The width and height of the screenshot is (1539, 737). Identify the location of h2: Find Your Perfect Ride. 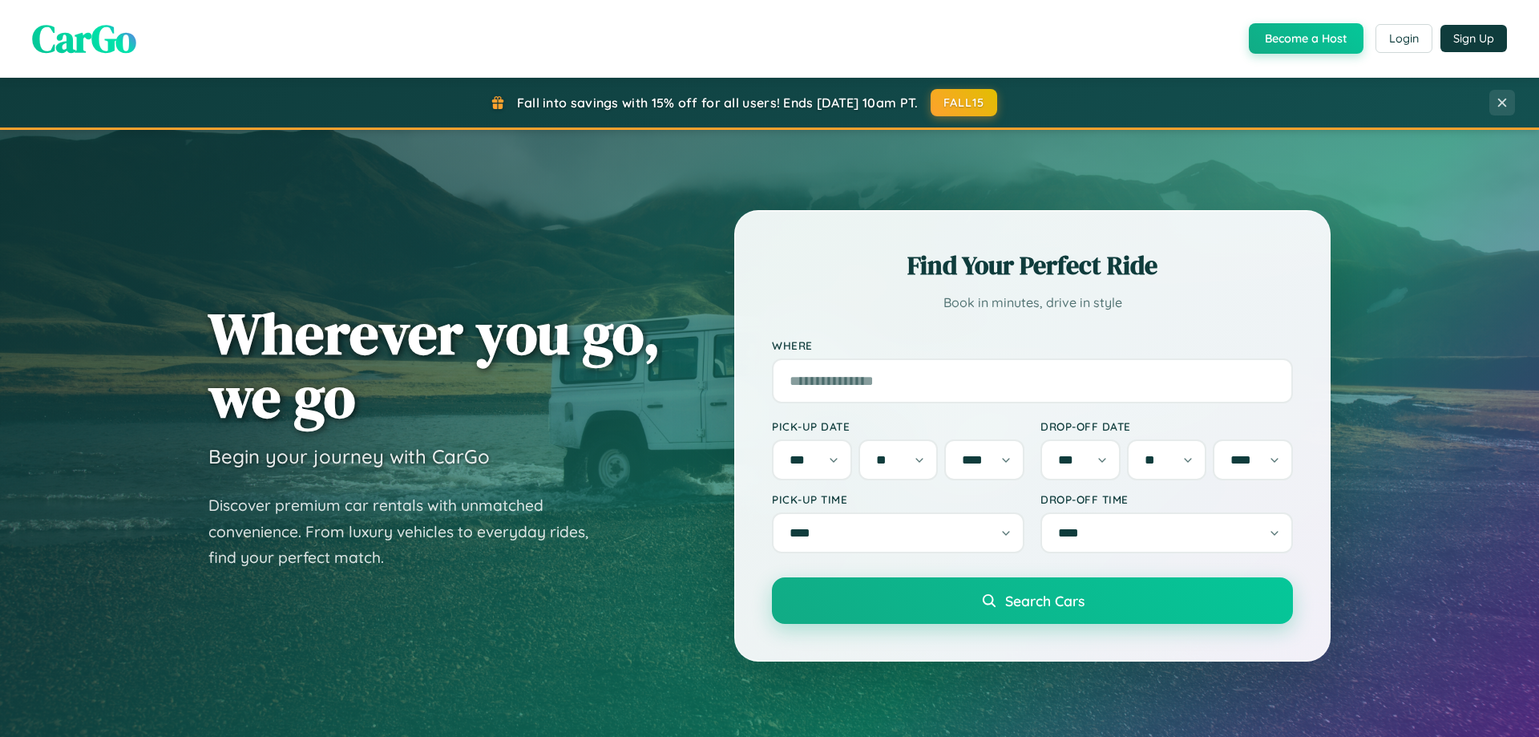
(1033, 265).